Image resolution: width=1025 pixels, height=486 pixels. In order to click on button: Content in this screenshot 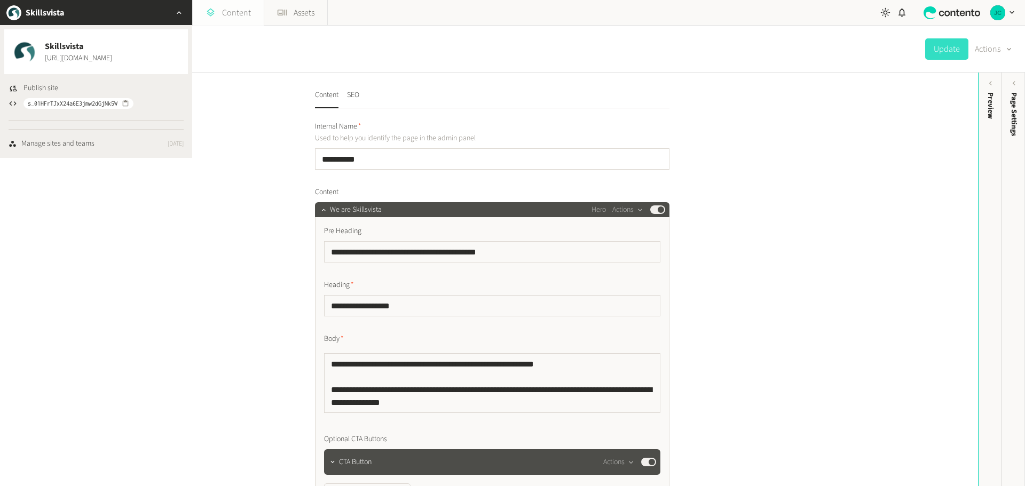, I will do `click(327, 99)`.